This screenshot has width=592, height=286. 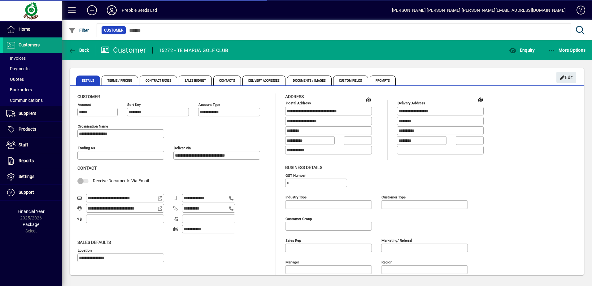 I want to click on a: Settings, so click(x=32, y=177).